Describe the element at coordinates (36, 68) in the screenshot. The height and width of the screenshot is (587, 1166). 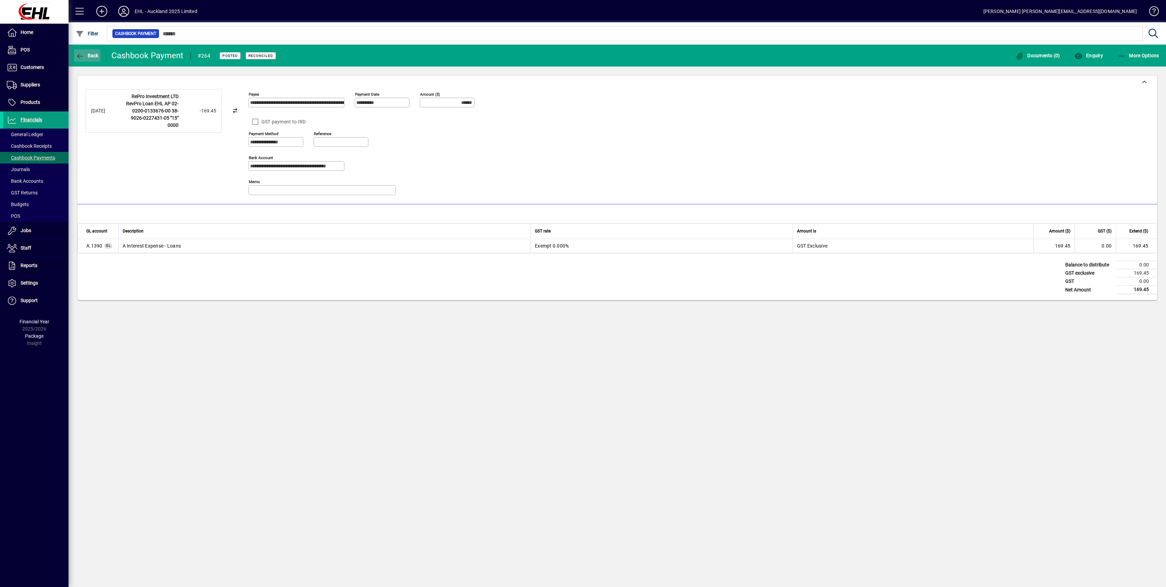
I see `a: Customers` at that location.